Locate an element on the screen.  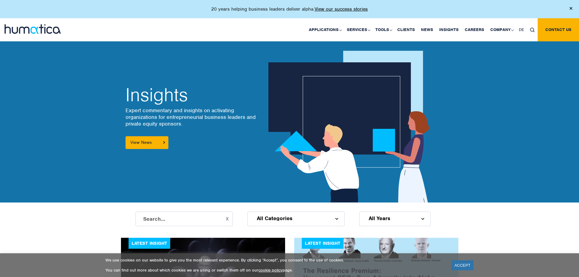
a: DE is located at coordinates (521, 30).